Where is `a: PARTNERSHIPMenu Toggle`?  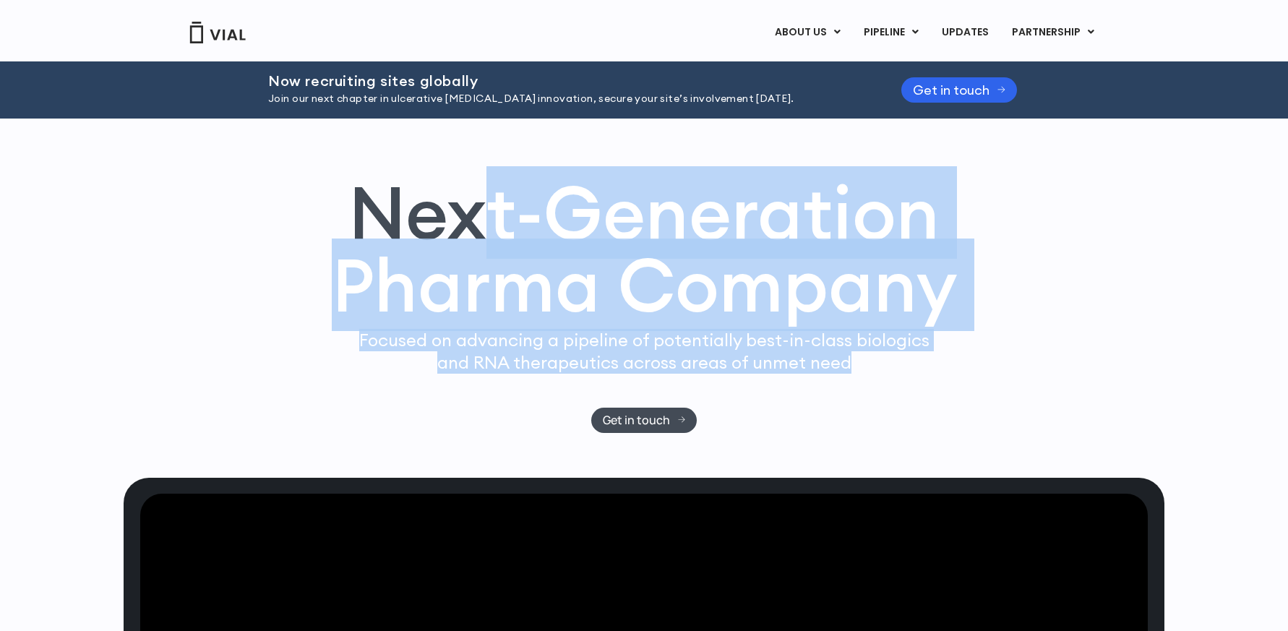 a: PARTNERSHIPMenu Toggle is located at coordinates (1053, 33).